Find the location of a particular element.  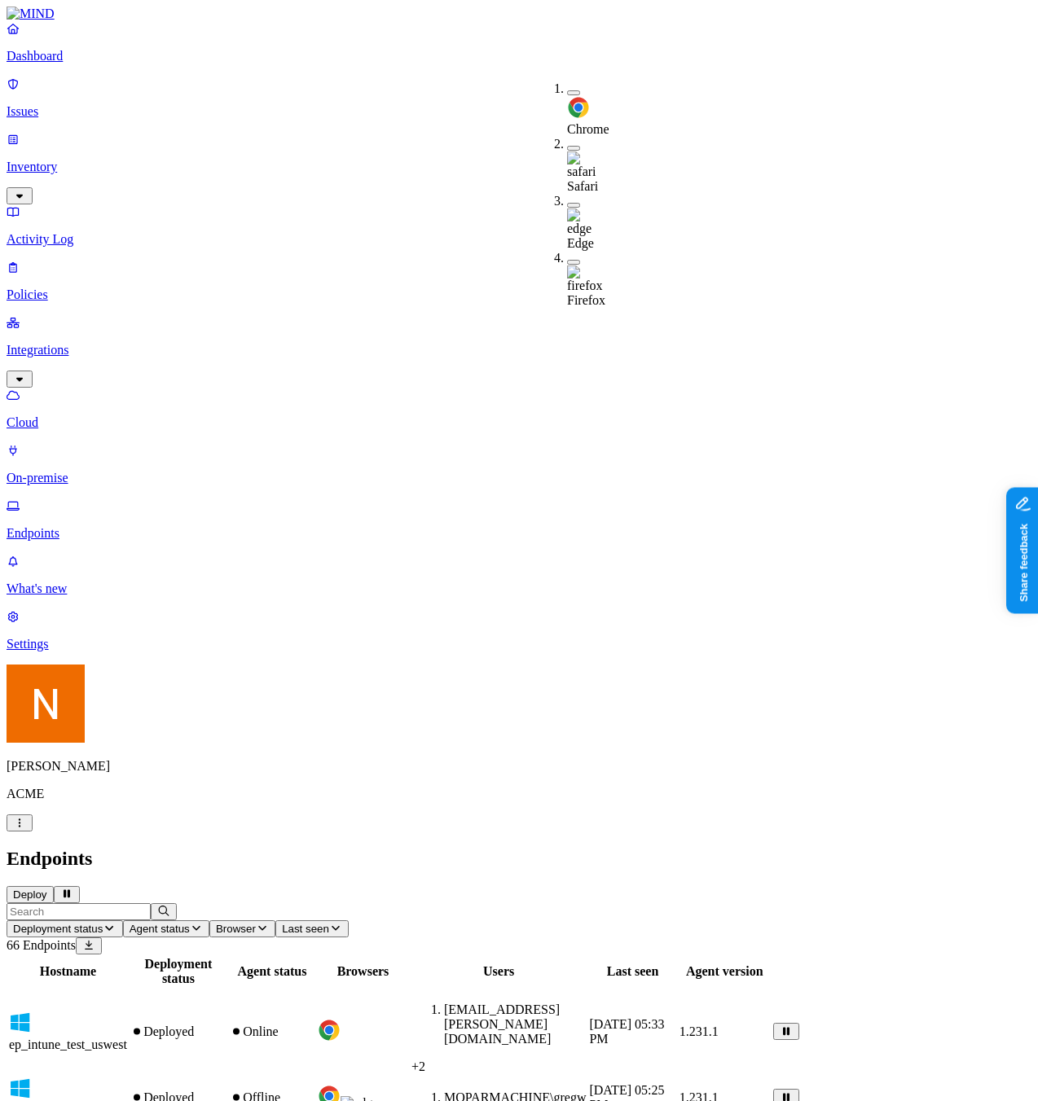

div: Online is located at coordinates (272, 1032).